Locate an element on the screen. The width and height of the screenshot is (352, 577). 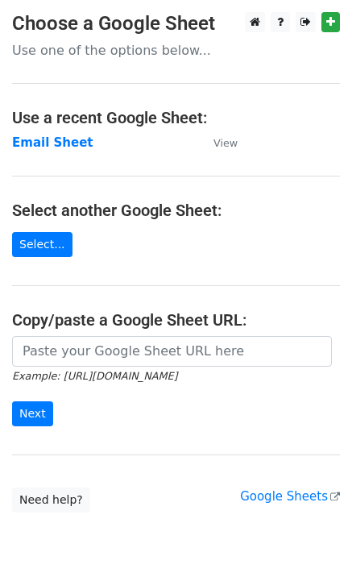
a: Google Sheets is located at coordinates (290, 496).